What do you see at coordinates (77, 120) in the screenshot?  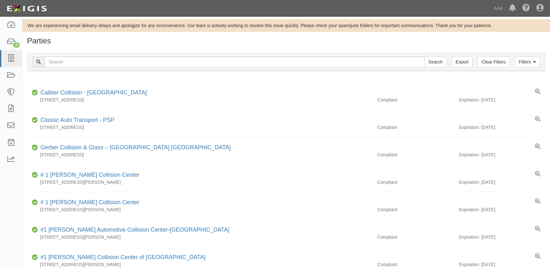 I see `a: Classic Auto Transport - PSP` at bounding box center [77, 120].